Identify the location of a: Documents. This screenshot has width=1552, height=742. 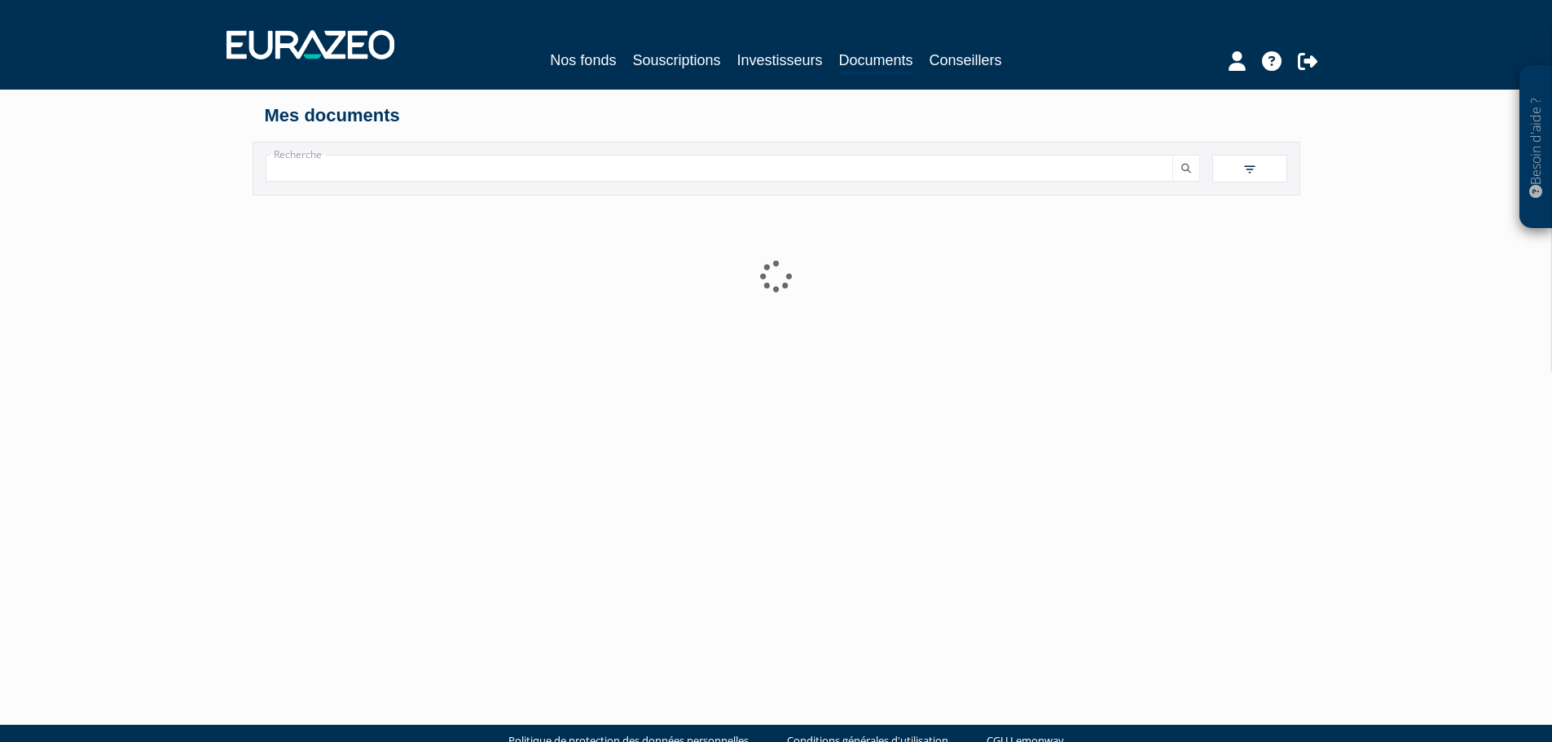
(876, 61).